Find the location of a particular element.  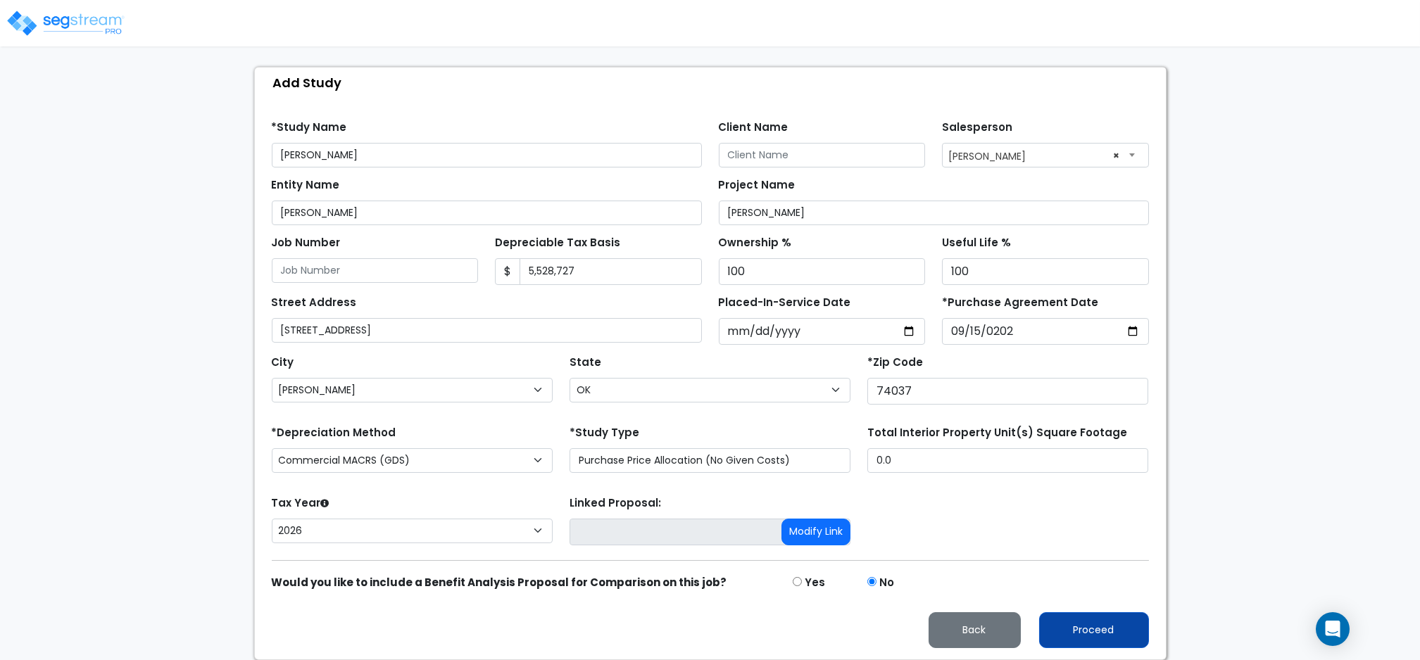

label: Depreciable Tax Basis is located at coordinates (558, 243).